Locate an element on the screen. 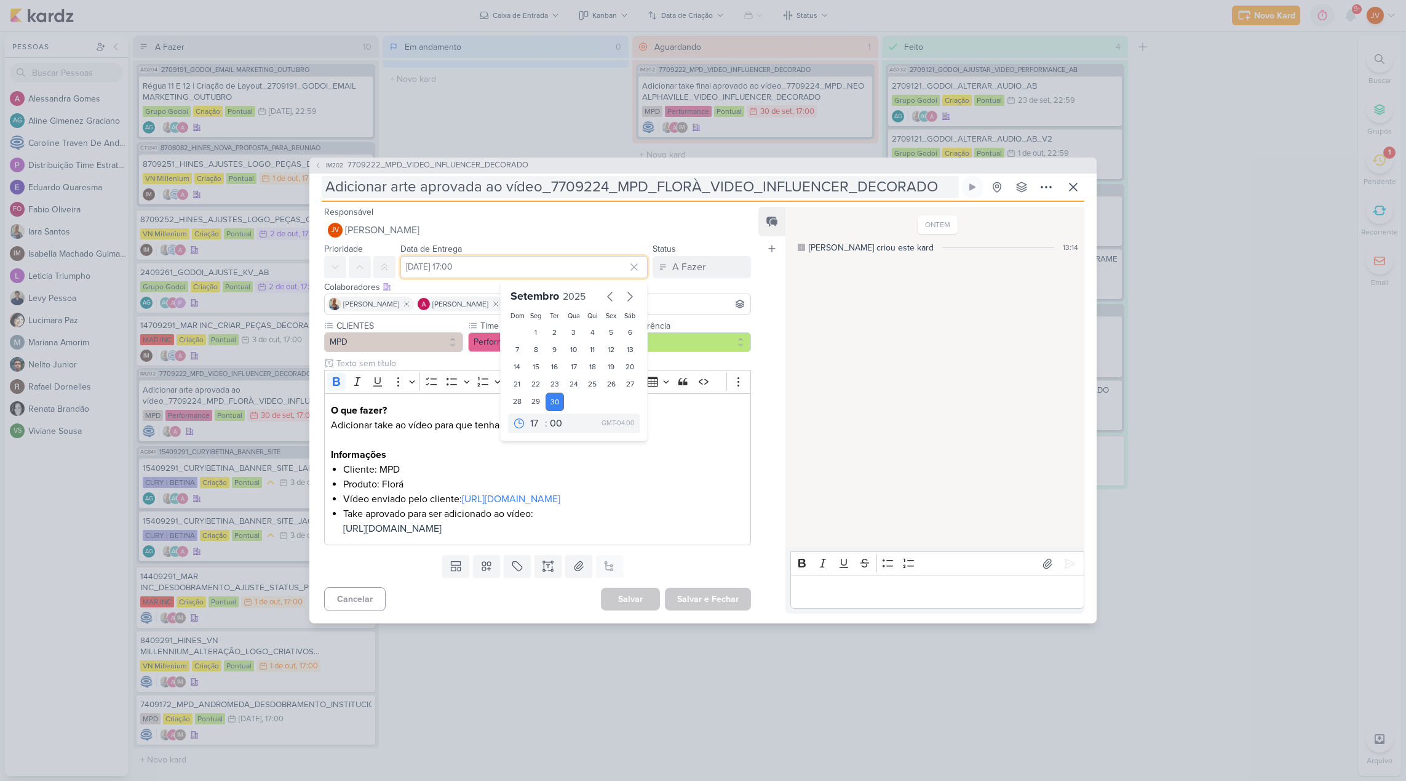 The image size is (1406, 781). input: Texto sem título is located at coordinates (543, 363).